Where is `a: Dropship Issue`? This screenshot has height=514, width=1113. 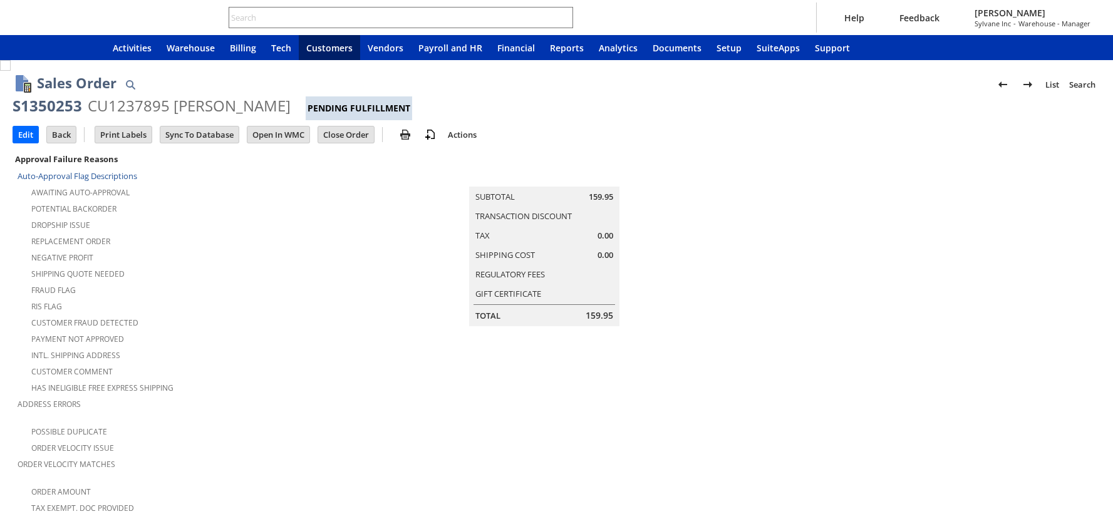
a: Dropship Issue is located at coordinates (61, 225).